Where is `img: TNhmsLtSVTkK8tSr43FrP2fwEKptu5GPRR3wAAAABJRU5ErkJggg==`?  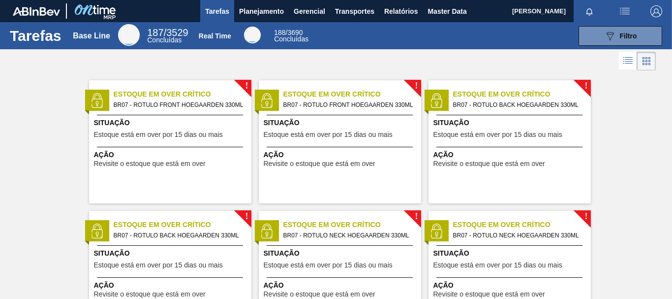
img: TNhmsLtSVTkK8tSr43FrP2fwEKptu5GPRR3wAAAABJRU5ErkJggg== is located at coordinates (36, 11).